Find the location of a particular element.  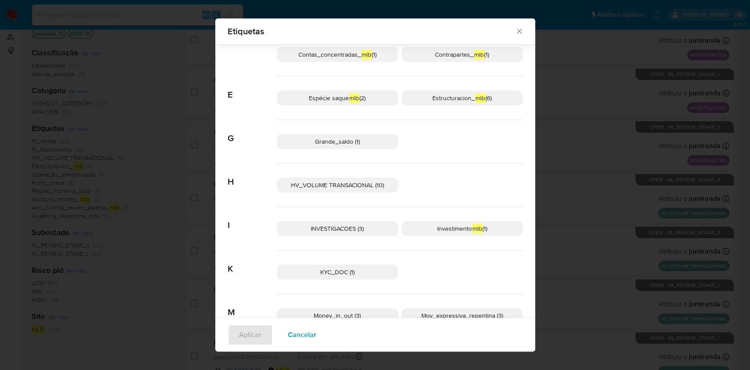

div: HV_VOLUME TRANSACIONAL (10) is located at coordinates (337, 185).